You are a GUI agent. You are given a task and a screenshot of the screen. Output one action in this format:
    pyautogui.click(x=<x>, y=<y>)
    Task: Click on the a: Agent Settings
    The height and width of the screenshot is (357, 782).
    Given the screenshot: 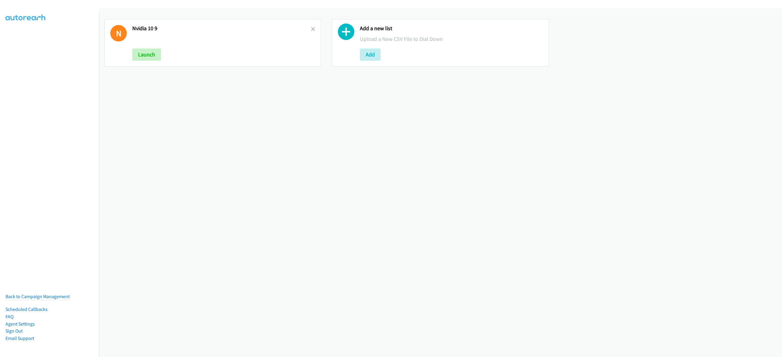 What is the action you would take?
    pyautogui.click(x=20, y=324)
    